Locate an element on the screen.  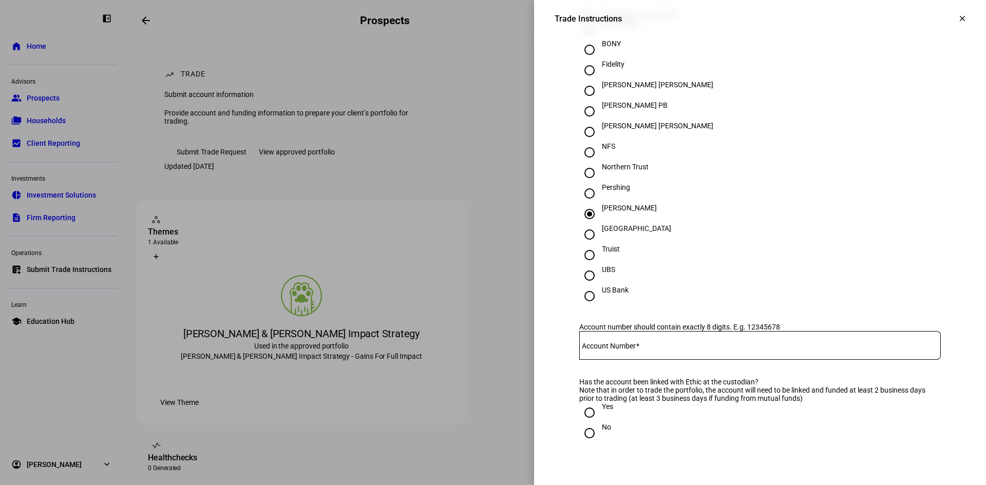
div: Fidelity is located at coordinates (613, 64).